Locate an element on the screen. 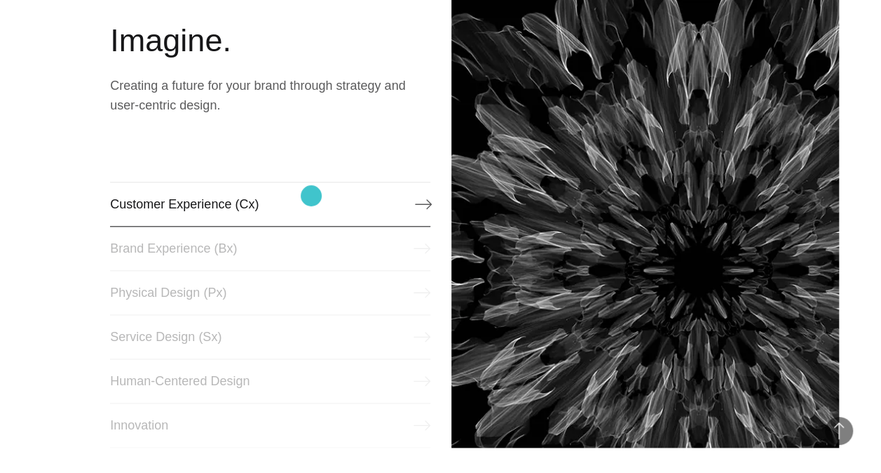  a: Physical Design (Px) is located at coordinates (270, 292).